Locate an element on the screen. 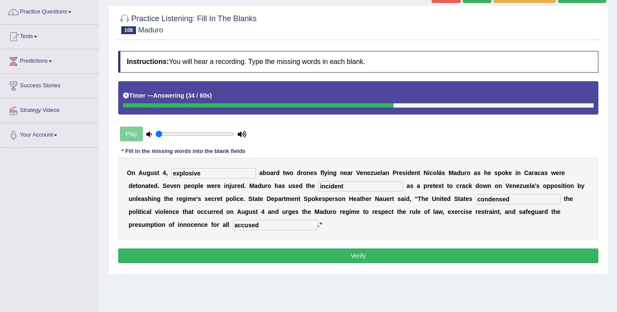 Image resolution: width=617 pixels, height=312 pixels. h5: Timer — is located at coordinates (167, 96).